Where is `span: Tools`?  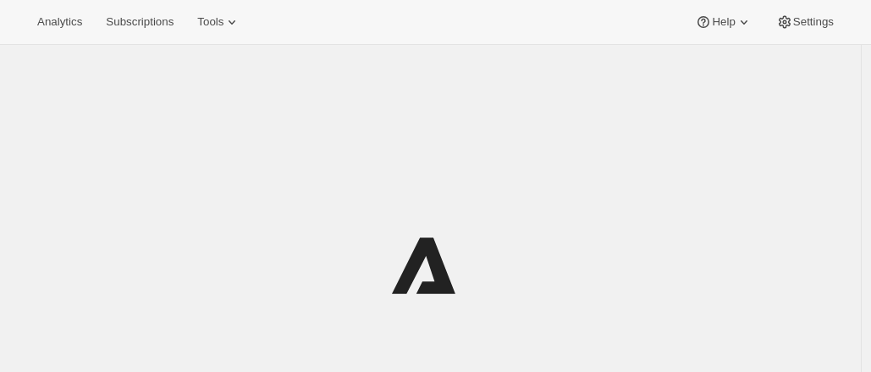 span: Tools is located at coordinates (210, 22).